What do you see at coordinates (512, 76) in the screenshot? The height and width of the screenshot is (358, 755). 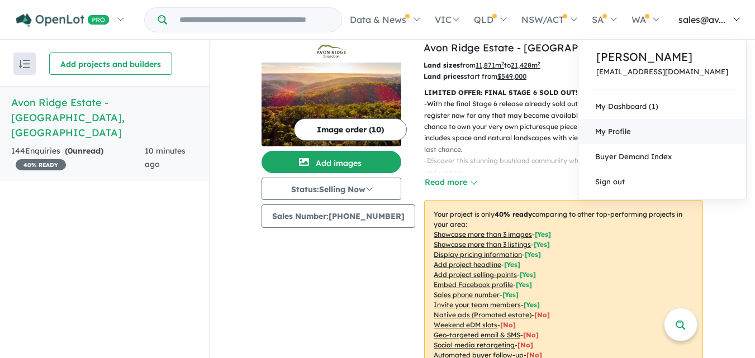 I see `u: $ 549,000` at bounding box center [512, 76].